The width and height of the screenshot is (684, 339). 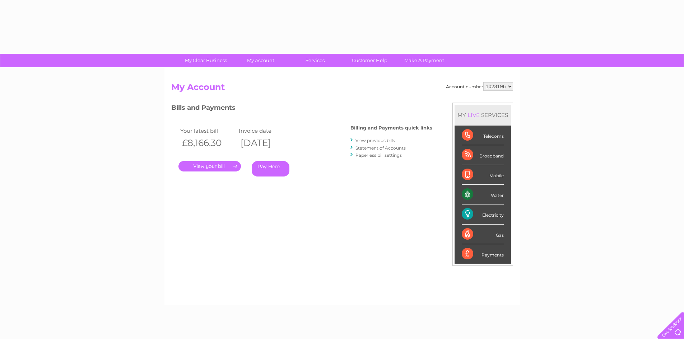 I want to click on div: LIVE, so click(x=474, y=115).